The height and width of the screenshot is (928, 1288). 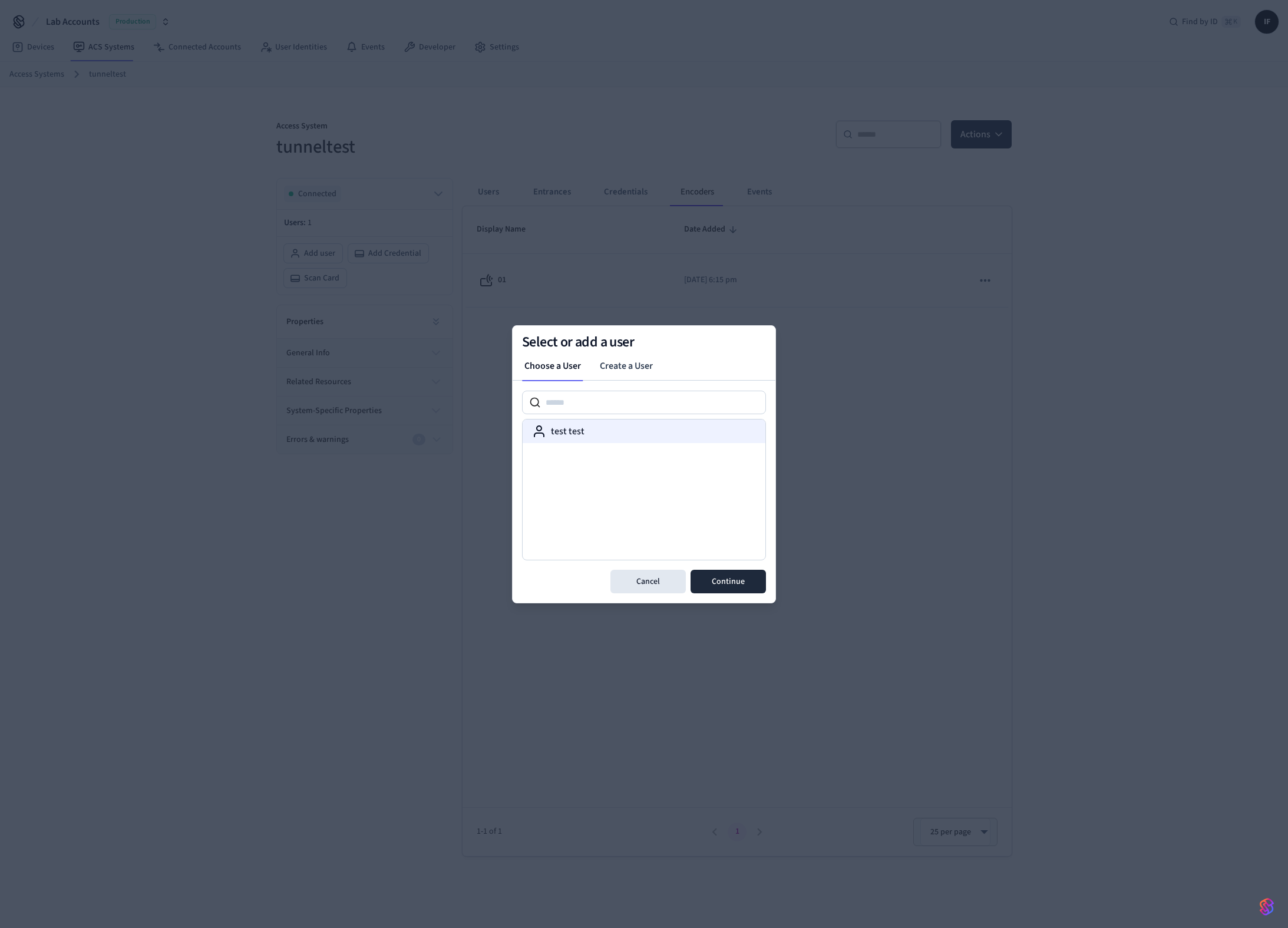 What do you see at coordinates (644, 343) in the screenshot?
I see `h2: Select or add a user` at bounding box center [644, 343].